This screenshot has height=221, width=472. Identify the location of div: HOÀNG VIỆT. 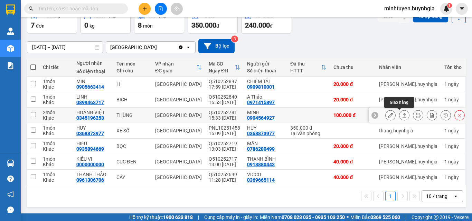
(93, 113).